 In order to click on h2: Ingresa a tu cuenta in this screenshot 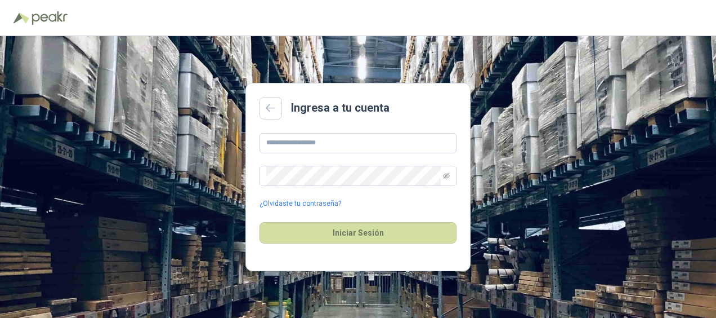, I will do `click(340, 108)`.